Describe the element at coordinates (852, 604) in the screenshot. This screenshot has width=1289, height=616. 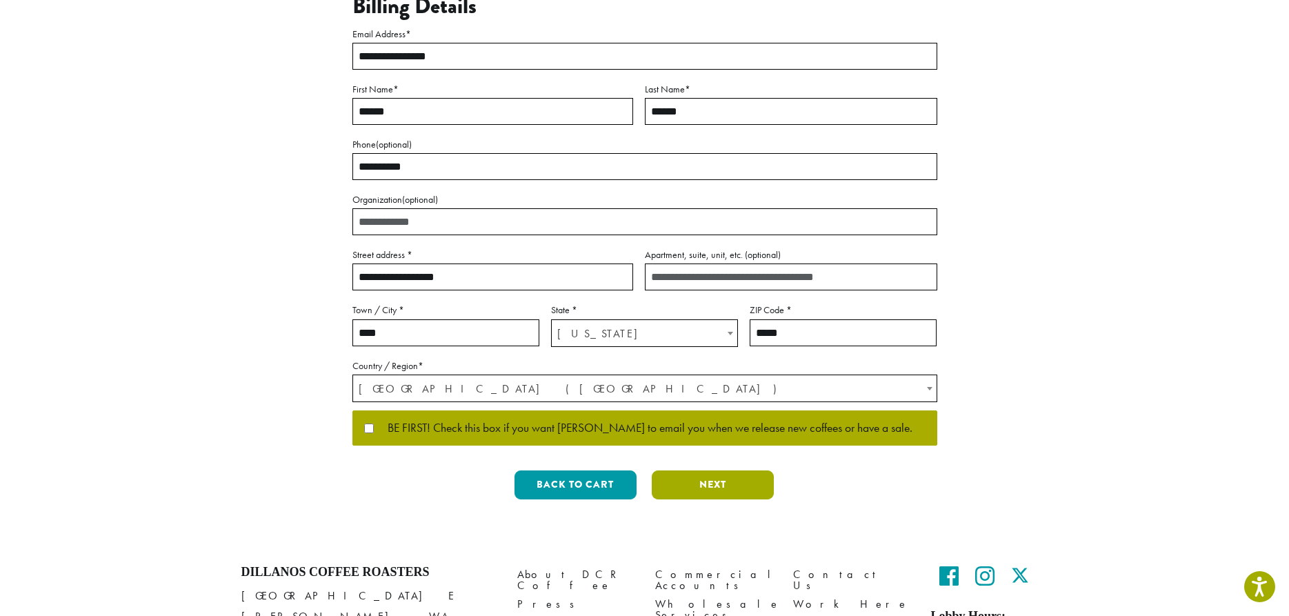
I see `a: Work Here` at that location.